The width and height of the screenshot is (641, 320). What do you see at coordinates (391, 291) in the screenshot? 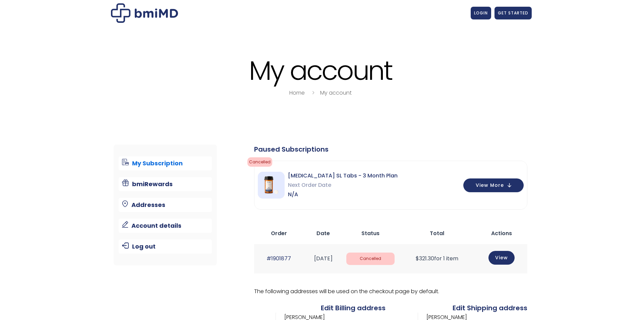
I see `p: The following addresses will be used on the checkout page by default.` at bounding box center [391, 291].